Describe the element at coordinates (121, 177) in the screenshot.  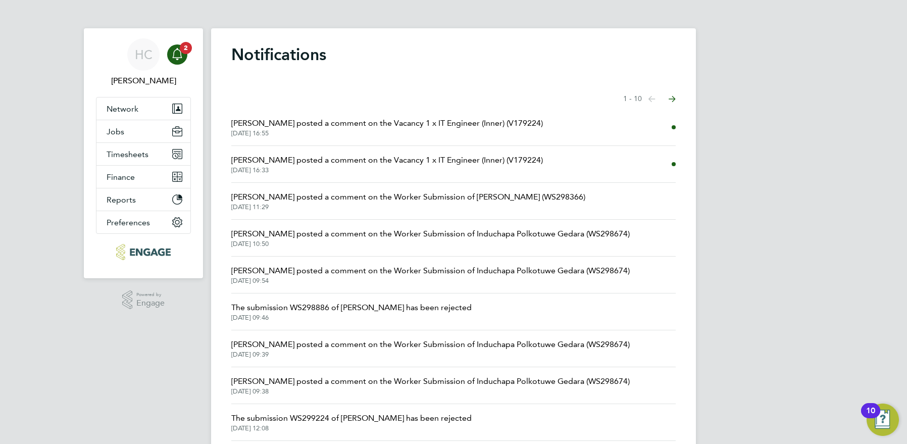
I see `span: Finance` at that location.